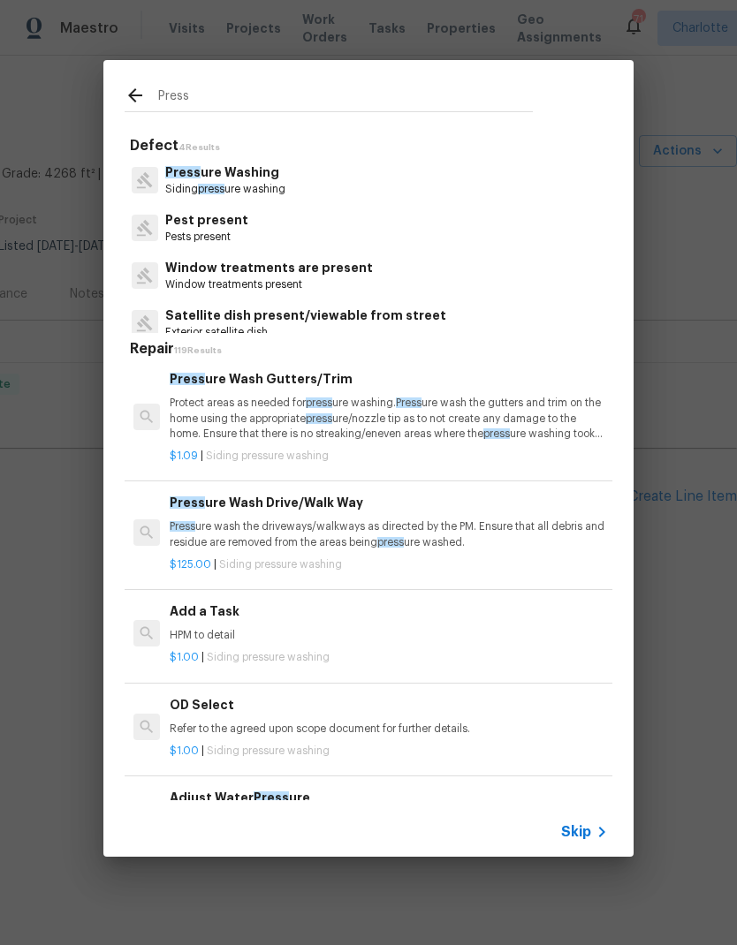  I want to click on p: ure Washing, so click(225, 172).